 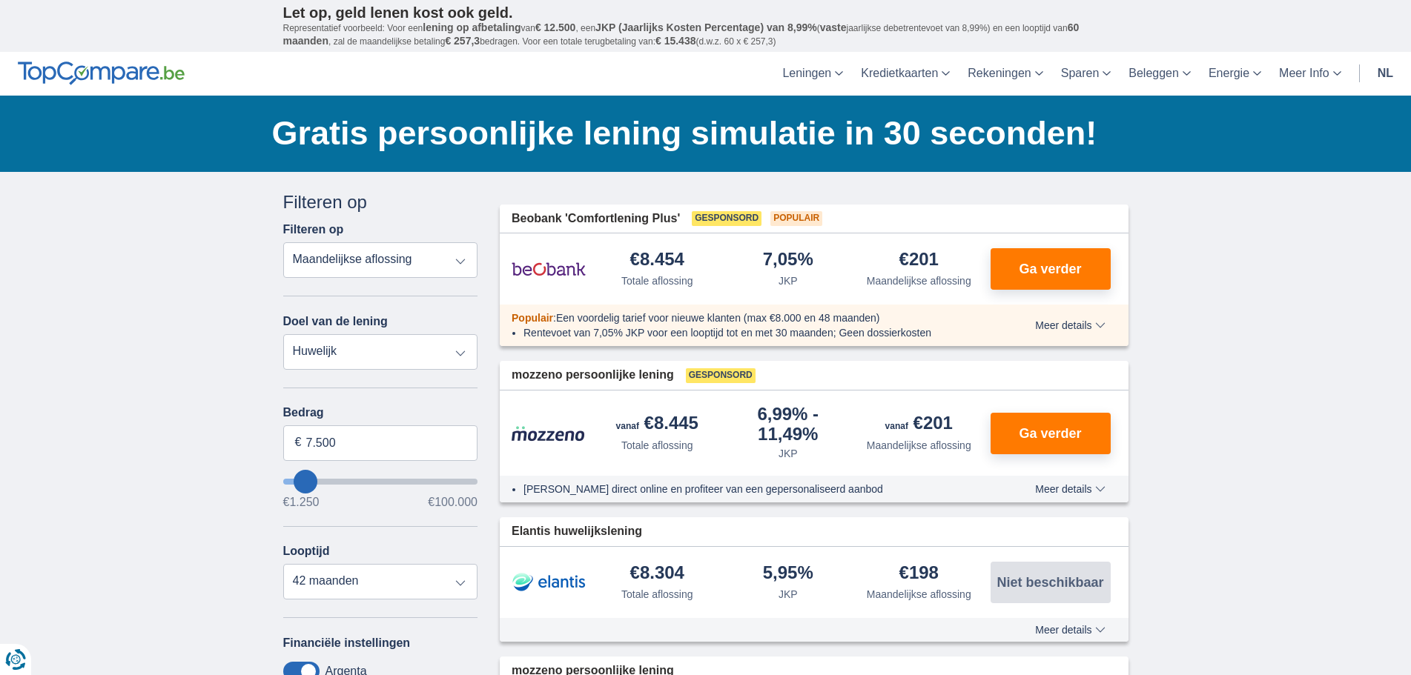 What do you see at coordinates (706, 27) in the screenshot?
I see `span: JKP (Jaarlijks Kosten Percentage) van 8,99%` at bounding box center [706, 27].